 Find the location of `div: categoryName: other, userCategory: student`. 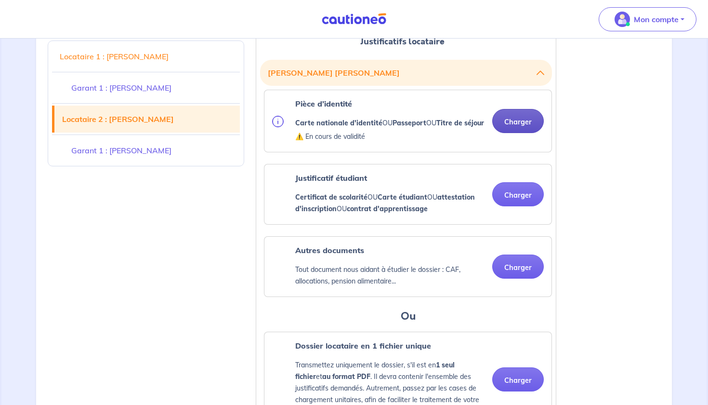

div: categoryName: other, userCategory: student is located at coordinates (408, 267).